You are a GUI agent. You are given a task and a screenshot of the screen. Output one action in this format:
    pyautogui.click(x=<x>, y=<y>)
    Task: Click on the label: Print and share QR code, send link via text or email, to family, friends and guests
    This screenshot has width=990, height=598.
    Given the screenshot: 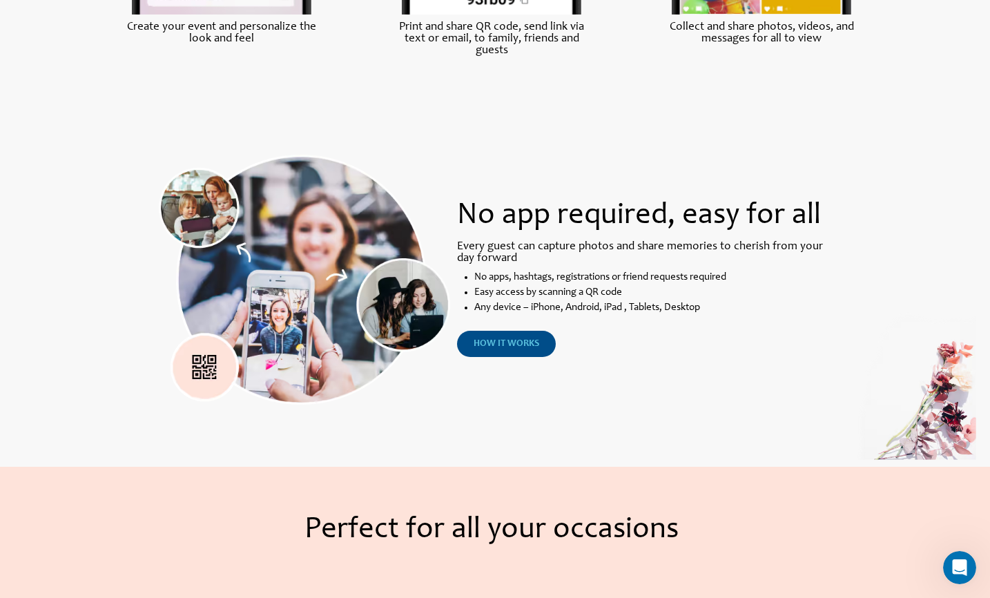 What is the action you would take?
    pyautogui.click(x=491, y=39)
    